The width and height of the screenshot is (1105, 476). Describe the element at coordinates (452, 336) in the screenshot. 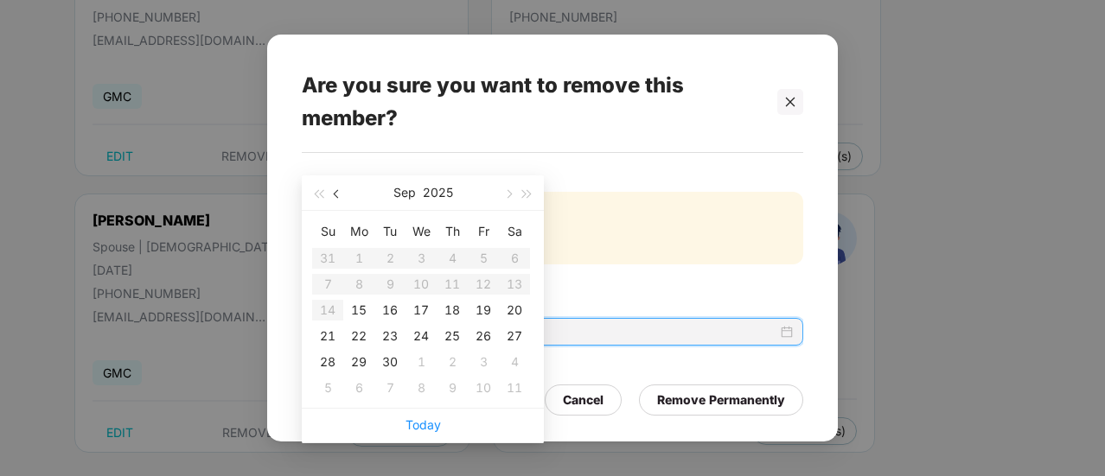

I see `div: 25` at that location.